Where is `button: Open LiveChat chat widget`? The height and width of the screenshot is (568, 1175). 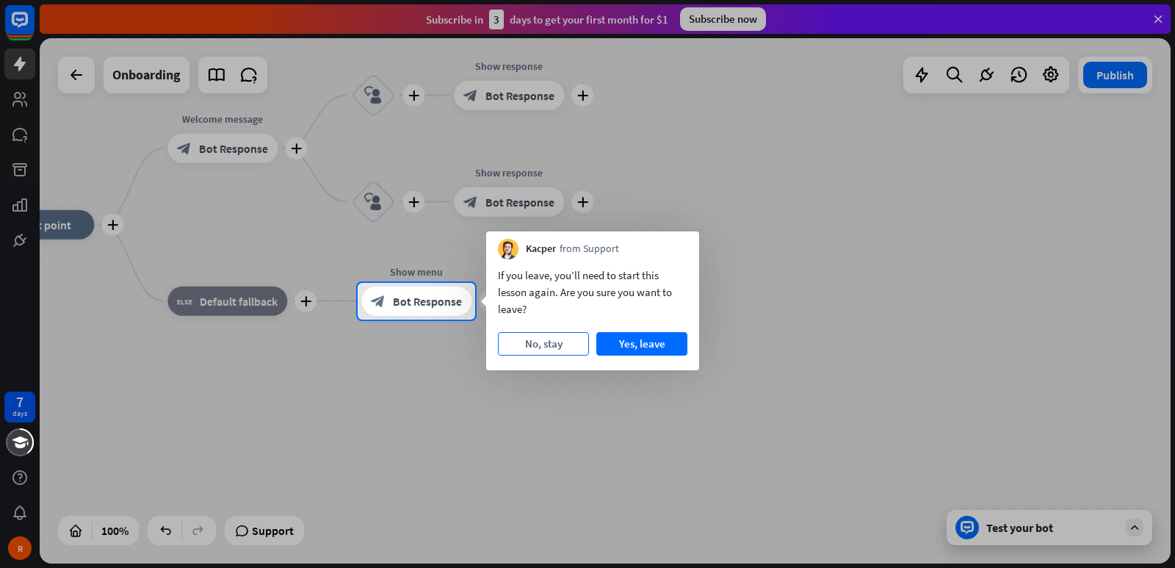
button: Open LiveChat chat widget is located at coordinates (34, 28).